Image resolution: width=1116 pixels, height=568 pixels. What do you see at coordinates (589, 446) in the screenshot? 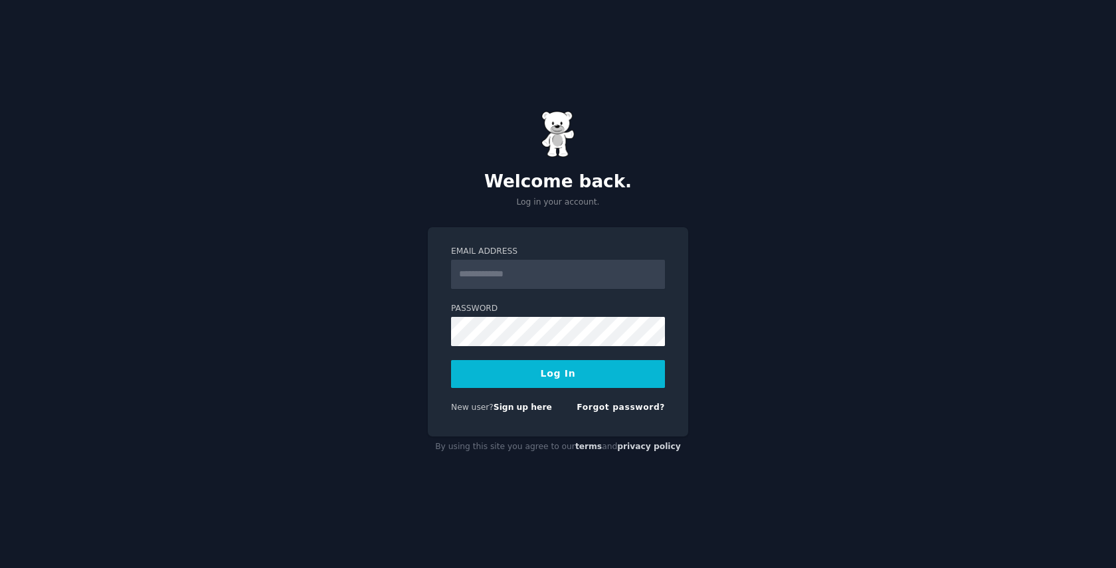
I see `a: terms` at bounding box center [589, 446].